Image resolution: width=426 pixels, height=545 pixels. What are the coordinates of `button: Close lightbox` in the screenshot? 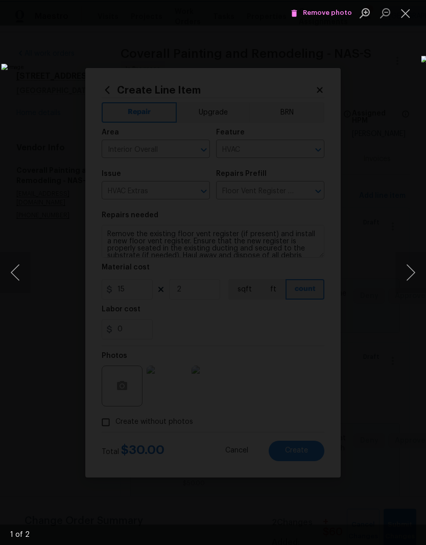 It's located at (406, 13).